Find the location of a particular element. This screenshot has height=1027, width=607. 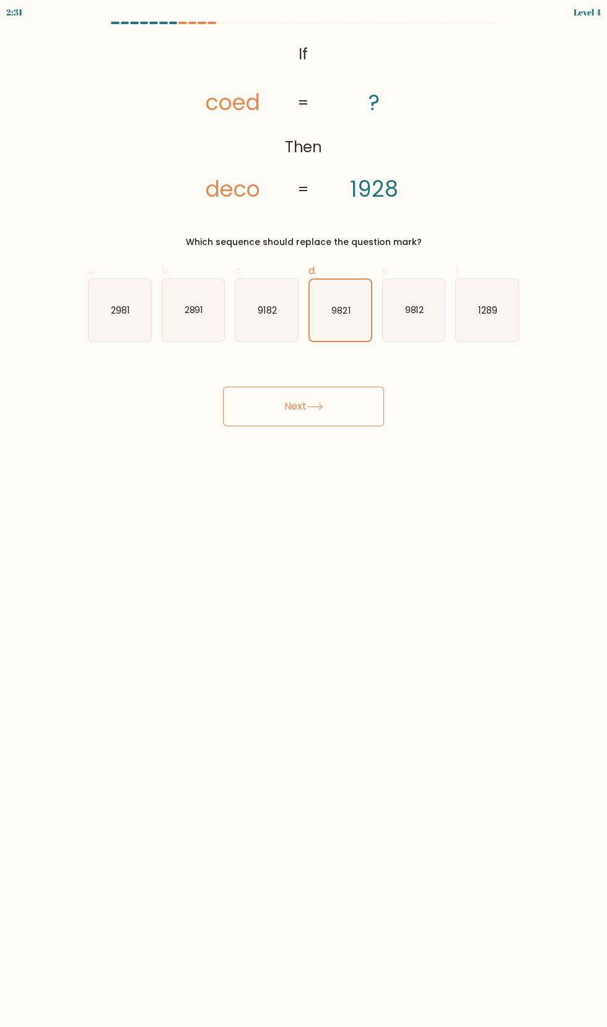

text: 9821 is located at coordinates (340, 310).